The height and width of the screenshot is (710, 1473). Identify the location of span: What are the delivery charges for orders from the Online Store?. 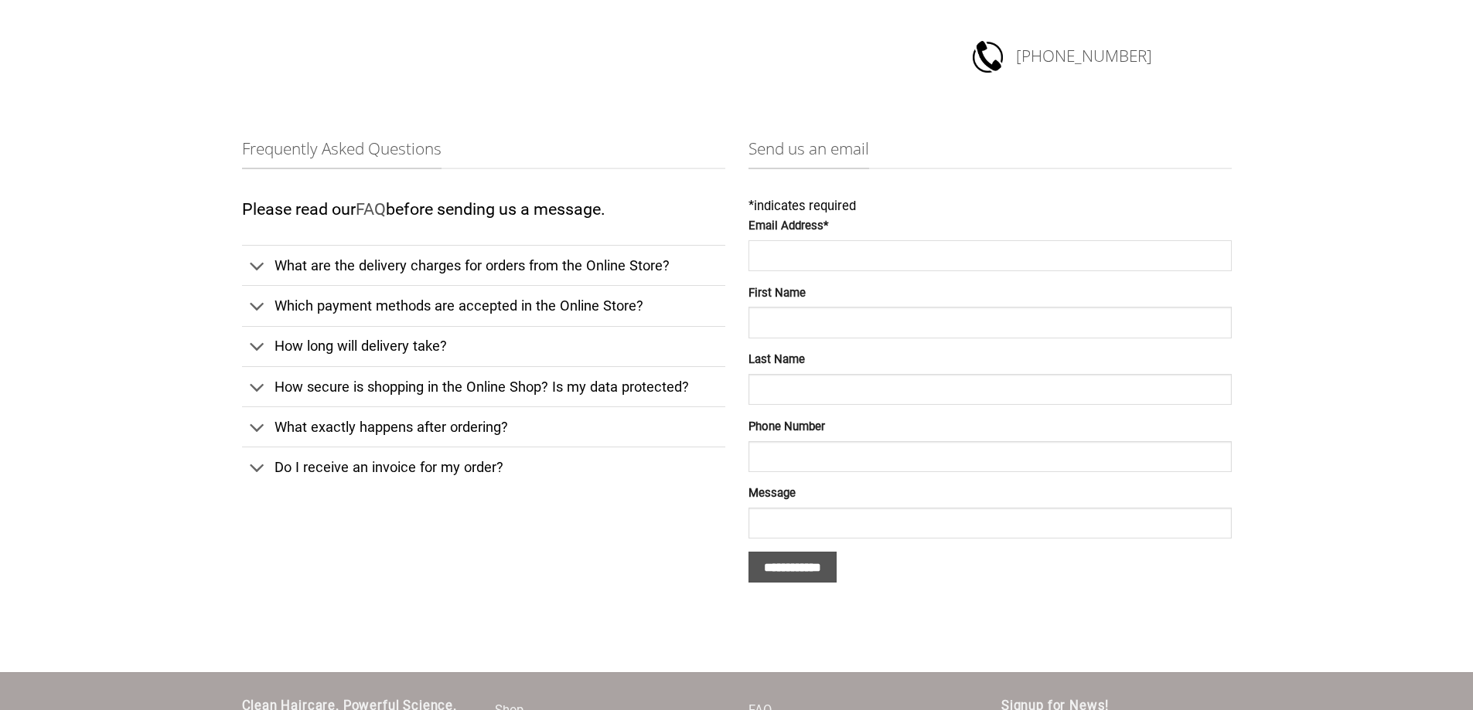
(472, 265).